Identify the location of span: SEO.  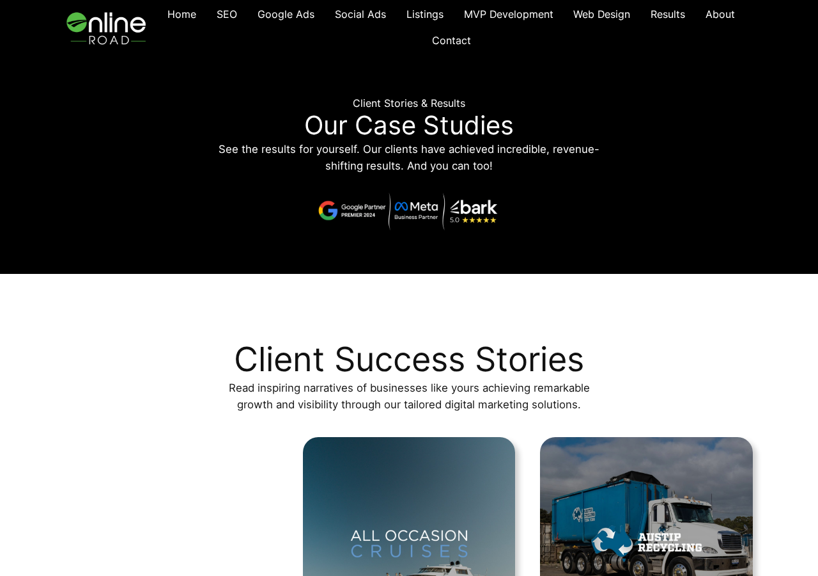
(227, 14).